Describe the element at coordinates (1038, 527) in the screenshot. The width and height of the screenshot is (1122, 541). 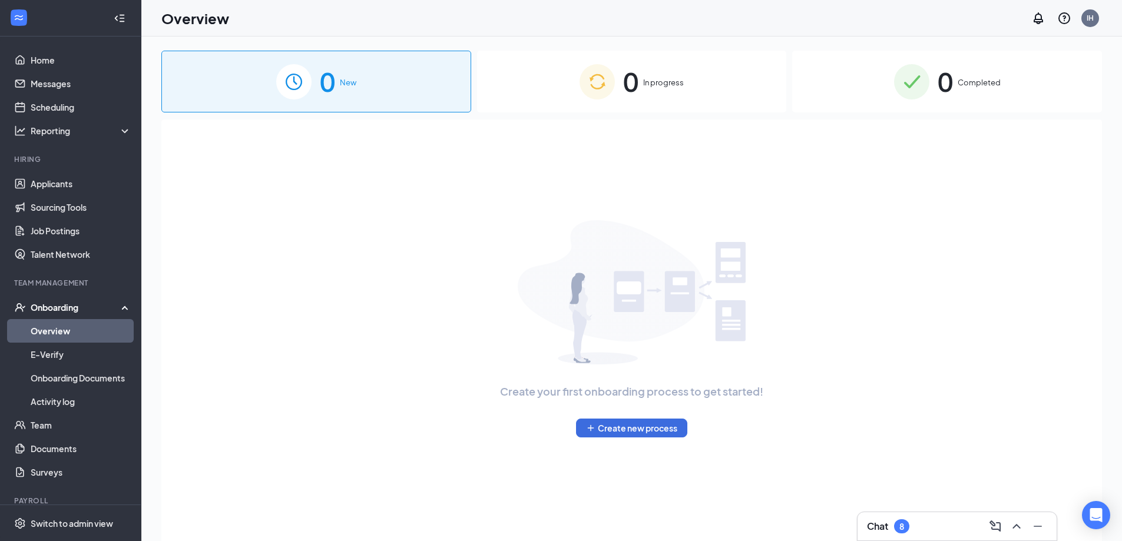
I see `svg: Minimize` at that location.